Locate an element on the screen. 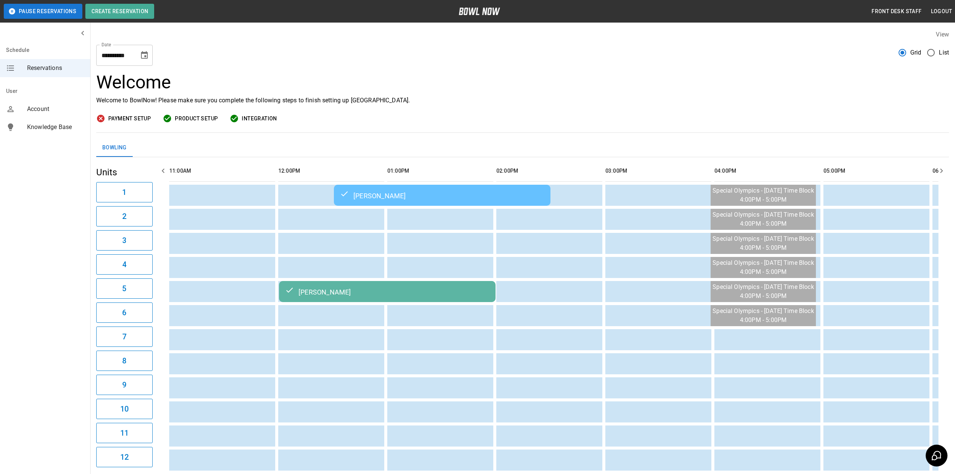 The width and height of the screenshot is (955, 474). span: Knowledge Base is located at coordinates (56, 127).